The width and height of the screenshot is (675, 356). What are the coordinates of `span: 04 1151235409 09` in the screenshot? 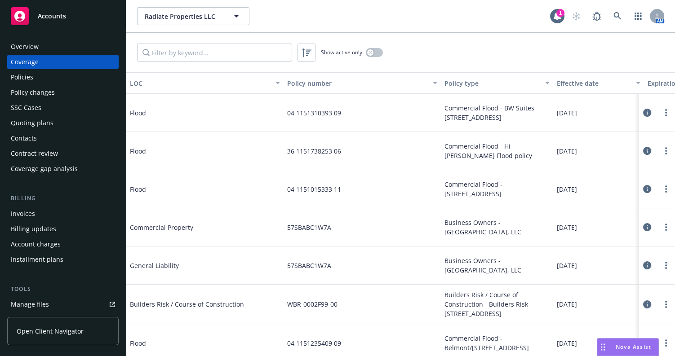 It's located at (314, 343).